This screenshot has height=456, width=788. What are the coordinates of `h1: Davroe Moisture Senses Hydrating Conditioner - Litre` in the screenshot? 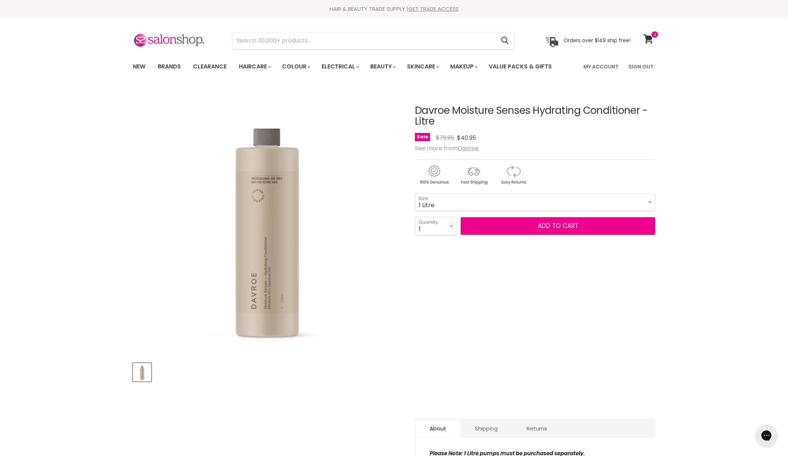 It's located at (535, 116).